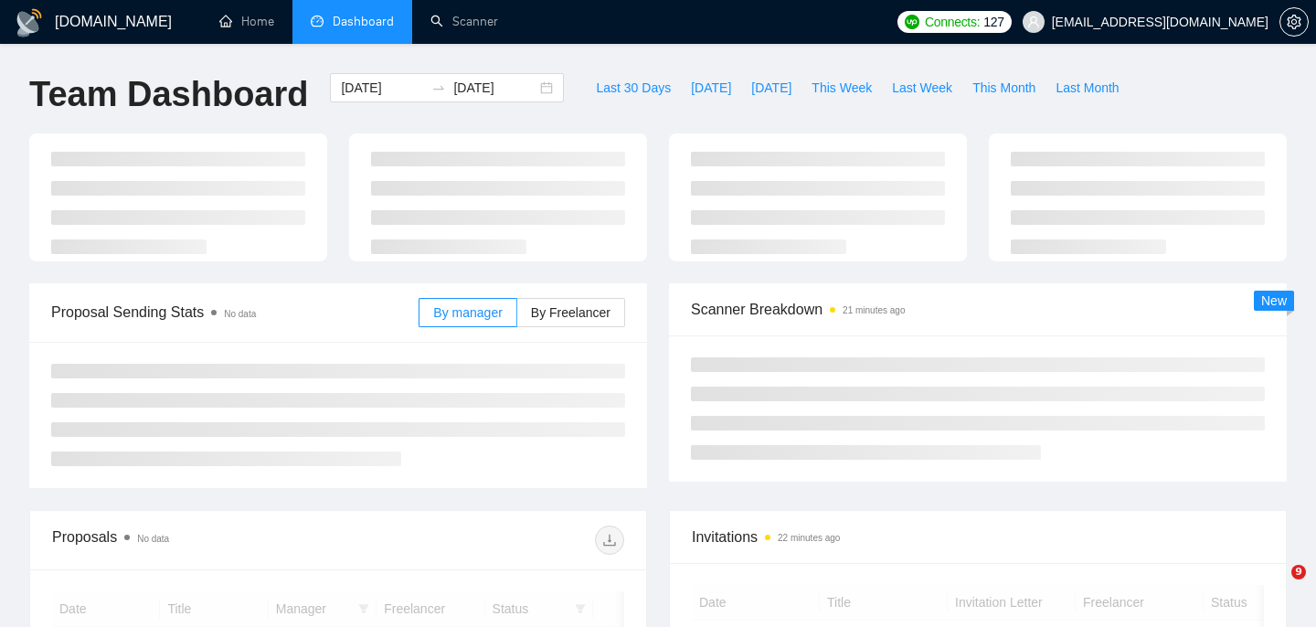 This screenshot has width=1316, height=627. What do you see at coordinates (195, 540) in the screenshot?
I see `div: Proposals` at bounding box center [195, 540].